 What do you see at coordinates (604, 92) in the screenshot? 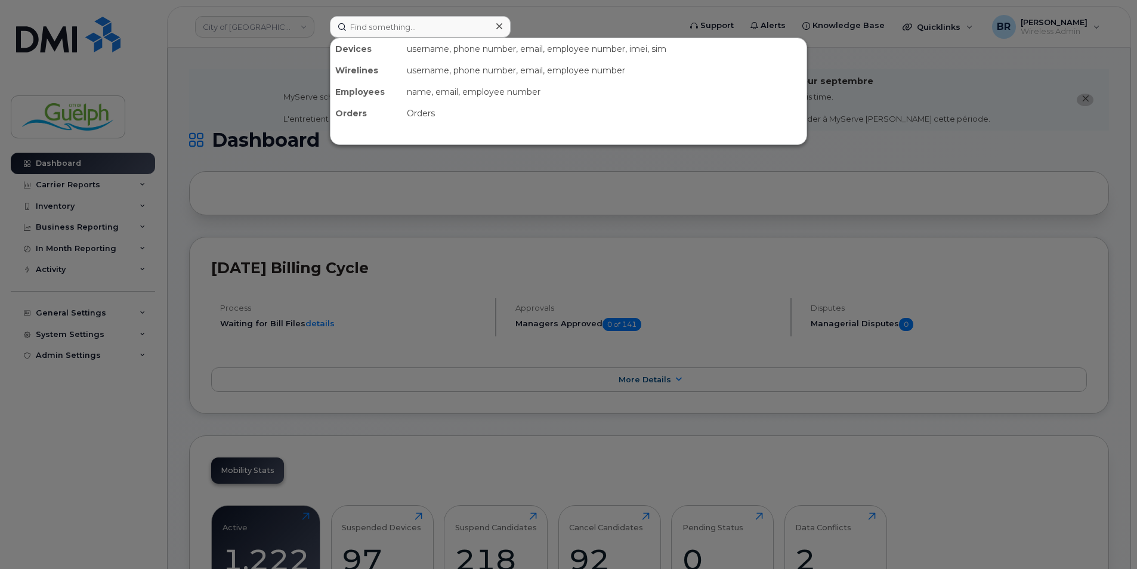
I see `div: name, email, employee number` at bounding box center [604, 92].